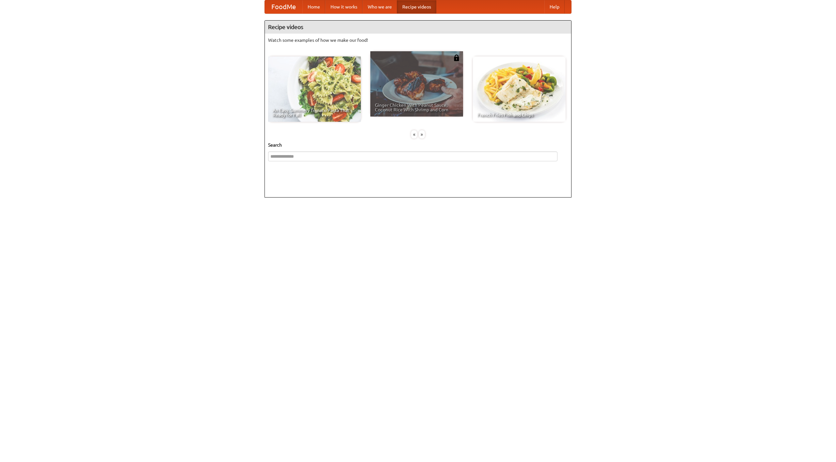 The image size is (836, 462). I want to click on h5: Search, so click(418, 145).